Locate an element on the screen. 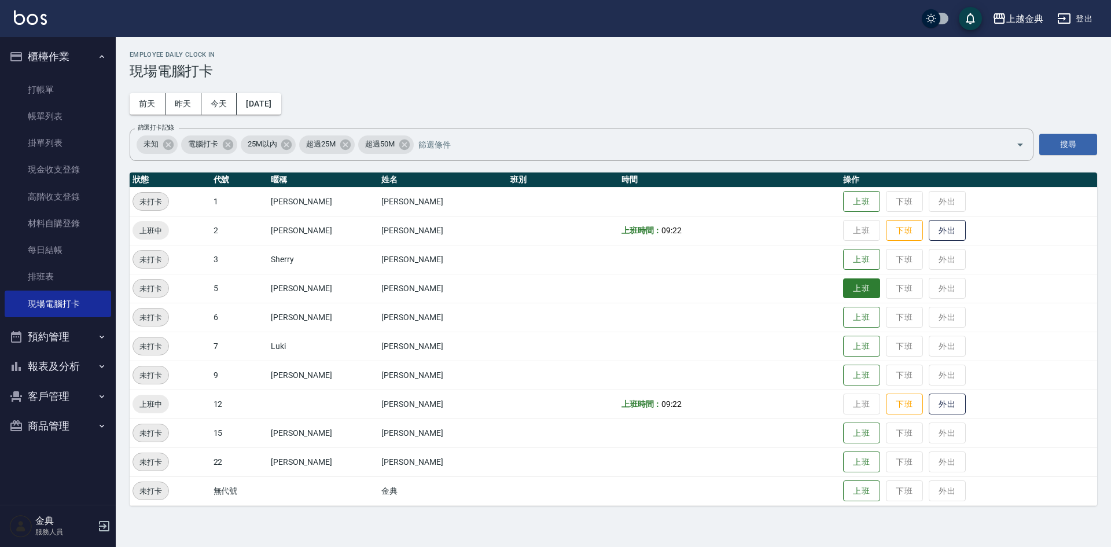  span: 25M以內 is located at coordinates (262, 144).